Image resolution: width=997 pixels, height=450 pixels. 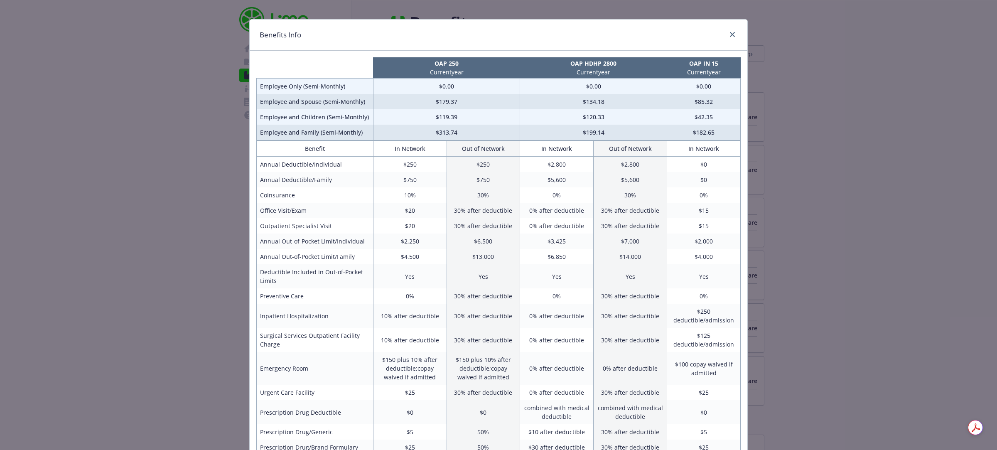 What do you see at coordinates (557, 432) in the screenshot?
I see `td: $10 after deductible` at bounding box center [557, 432].